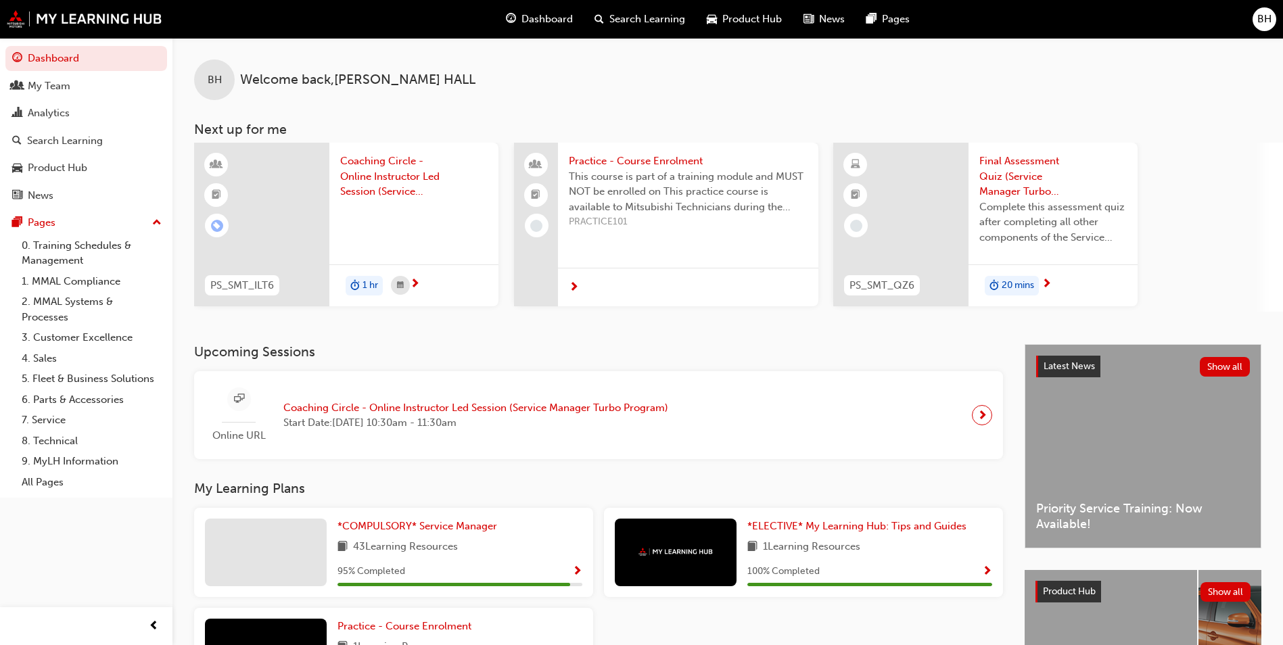  What do you see at coordinates (86, 195) in the screenshot?
I see `a: News` at bounding box center [86, 195].